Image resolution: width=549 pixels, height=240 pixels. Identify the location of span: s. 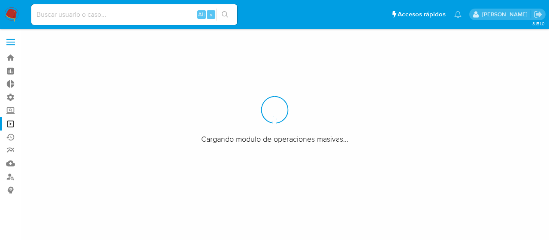
(211, 14).